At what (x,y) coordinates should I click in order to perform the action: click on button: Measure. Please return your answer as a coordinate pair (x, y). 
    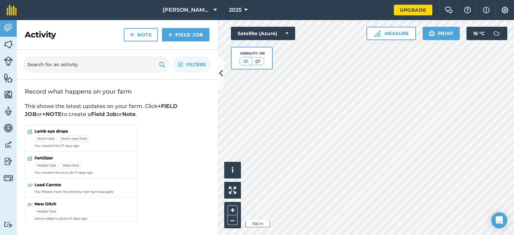
    Looking at the image, I should click on (391, 33).